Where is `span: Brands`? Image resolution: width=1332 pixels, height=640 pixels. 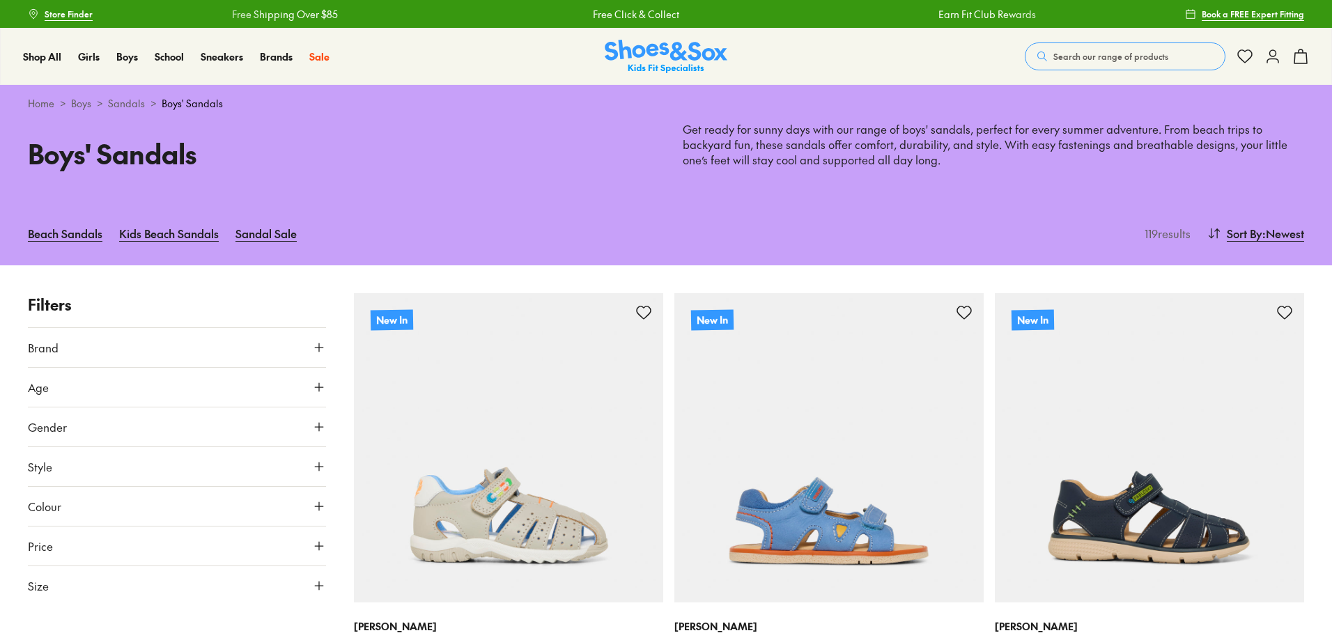 span: Brands is located at coordinates (276, 56).